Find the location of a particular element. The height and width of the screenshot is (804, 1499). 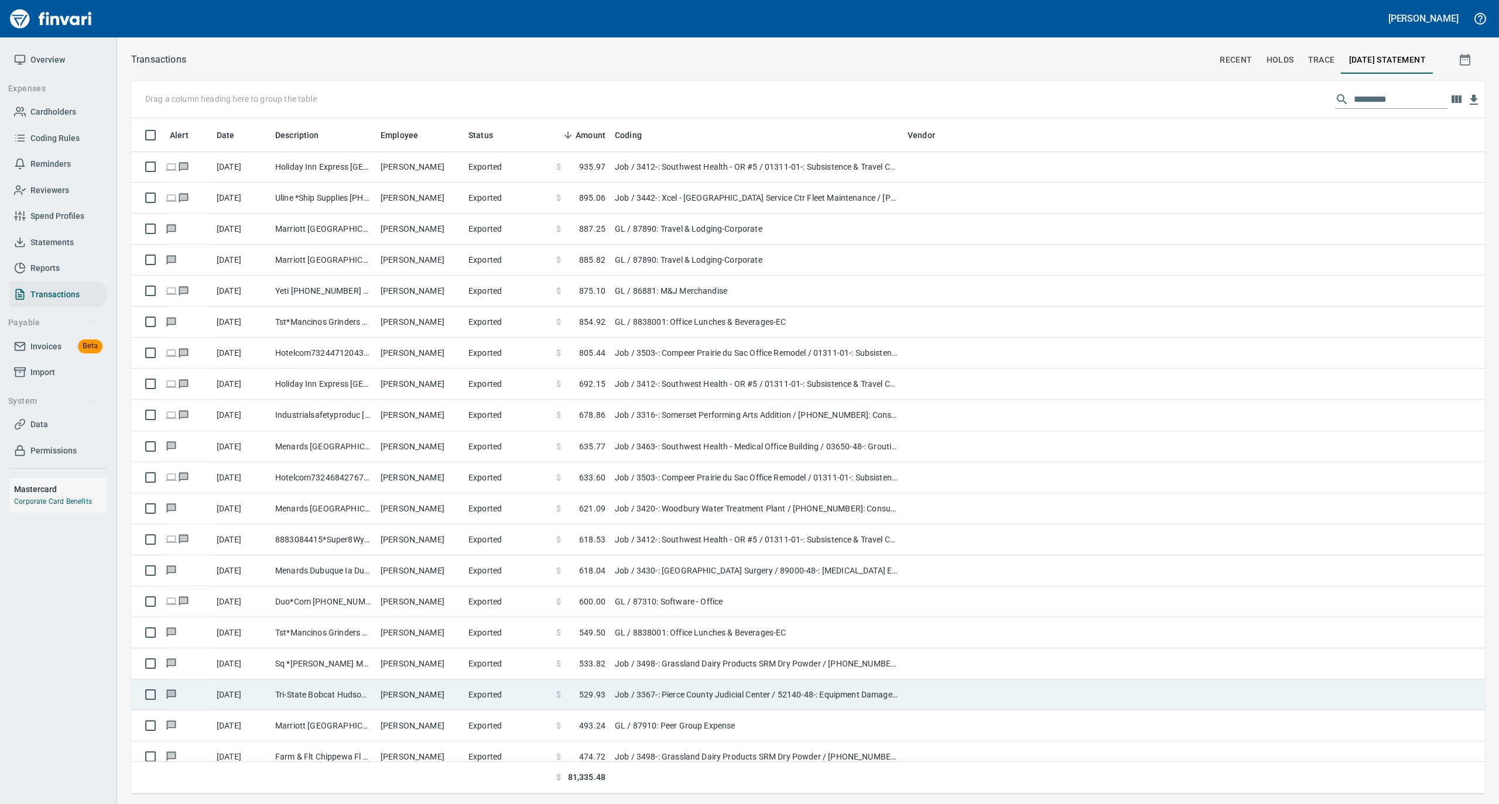

button: Payable is located at coordinates (52, 323).